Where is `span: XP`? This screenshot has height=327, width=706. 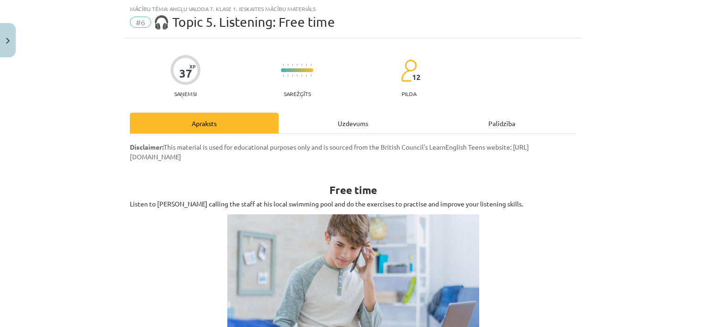
span: XP is located at coordinates (192, 66).